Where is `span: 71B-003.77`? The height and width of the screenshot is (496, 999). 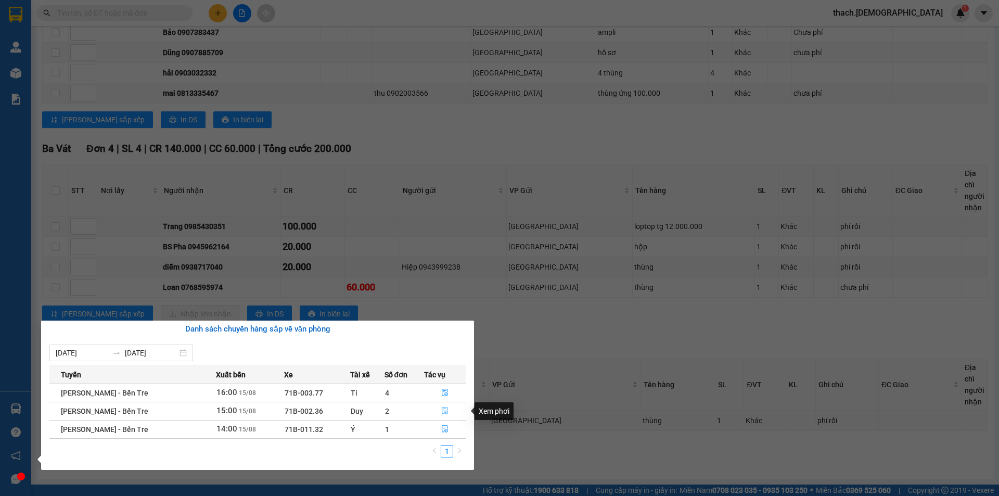
span: 71B-003.77 is located at coordinates (304, 393).